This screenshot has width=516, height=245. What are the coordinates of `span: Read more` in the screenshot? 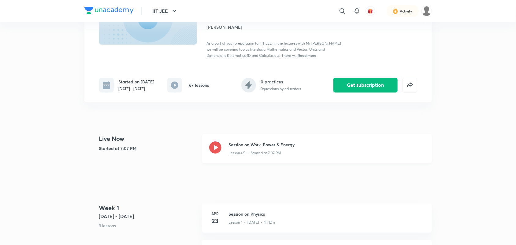 It's located at (307, 55).